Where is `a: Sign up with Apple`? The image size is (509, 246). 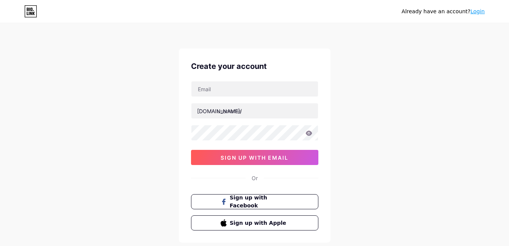
a: Sign up with Apple is located at coordinates (255, 223).